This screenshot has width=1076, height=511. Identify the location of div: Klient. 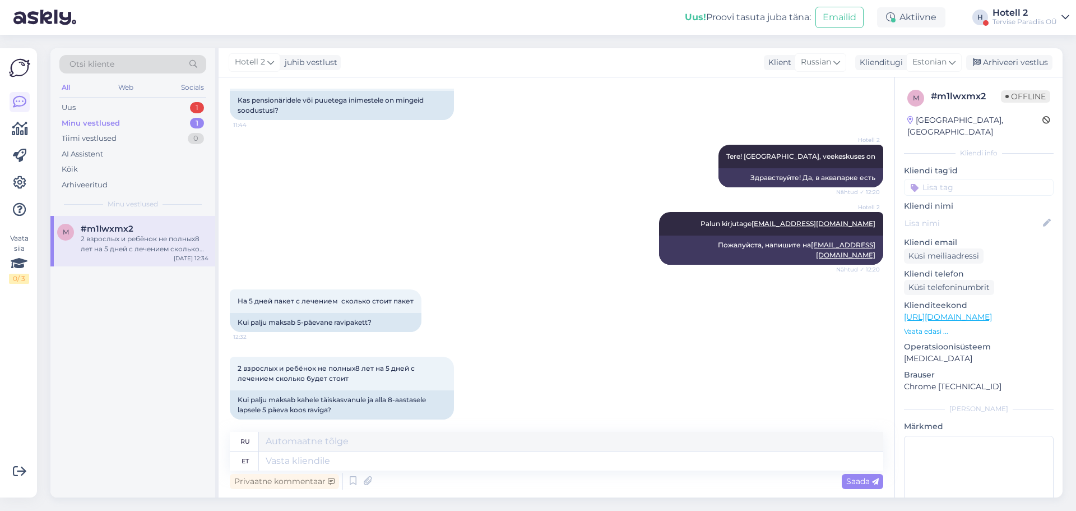
(778, 62).